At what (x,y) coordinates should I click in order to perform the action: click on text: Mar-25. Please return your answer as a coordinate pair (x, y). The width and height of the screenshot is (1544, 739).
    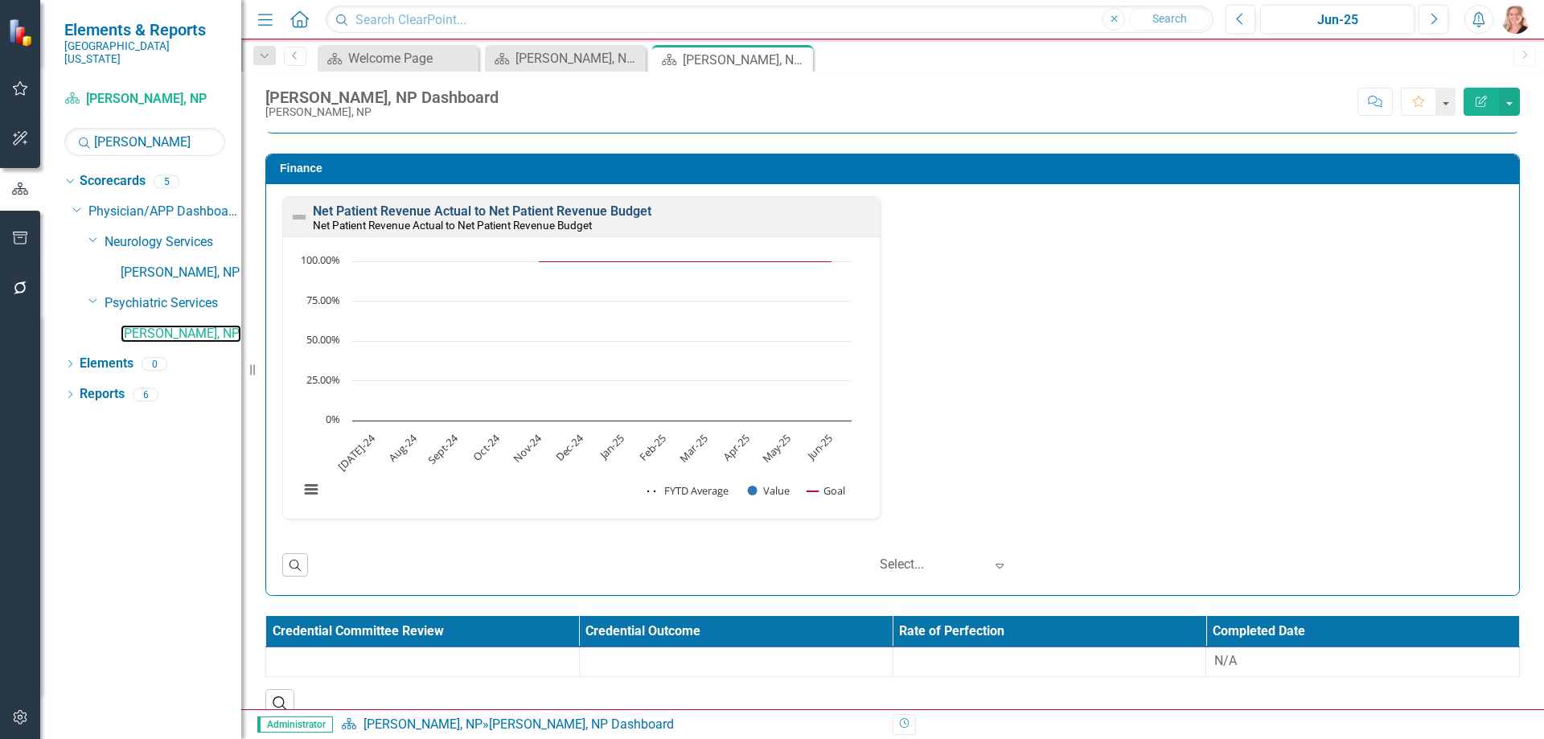
    Looking at the image, I should click on (693, 448).